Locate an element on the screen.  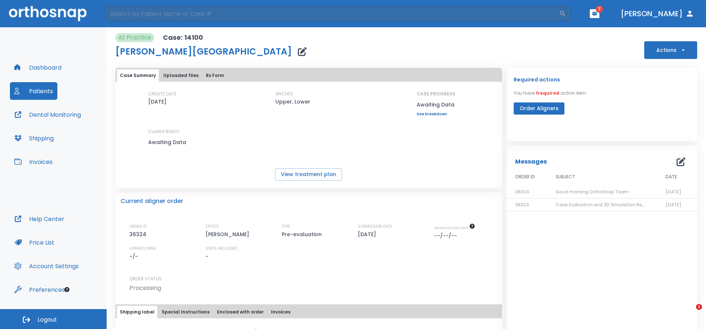
p: Case: 14100 is located at coordinates (183, 38).